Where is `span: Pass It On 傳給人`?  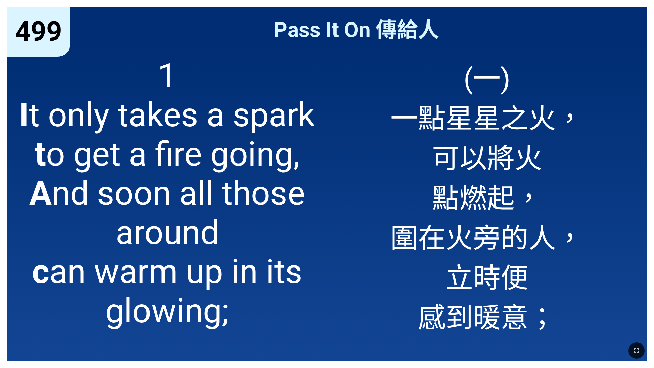
span: Pass It On 傳給人 is located at coordinates (357, 28).